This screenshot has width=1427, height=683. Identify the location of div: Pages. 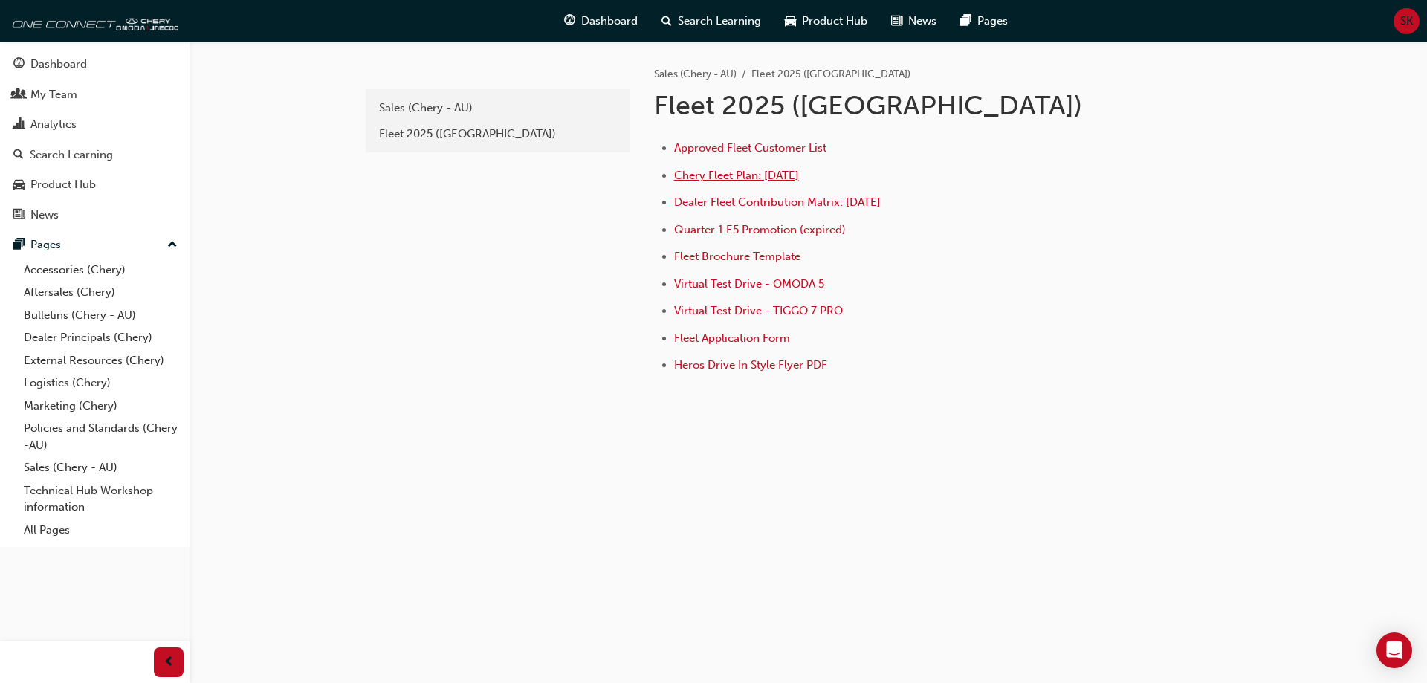
(45, 245).